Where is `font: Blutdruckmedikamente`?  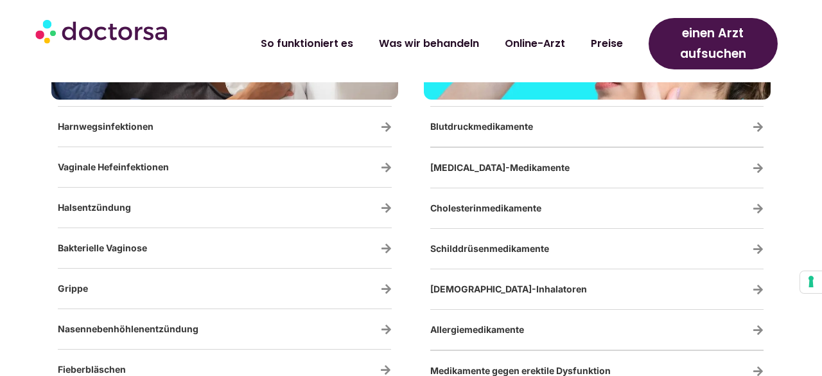 font: Blutdruckmedikamente is located at coordinates (482, 126).